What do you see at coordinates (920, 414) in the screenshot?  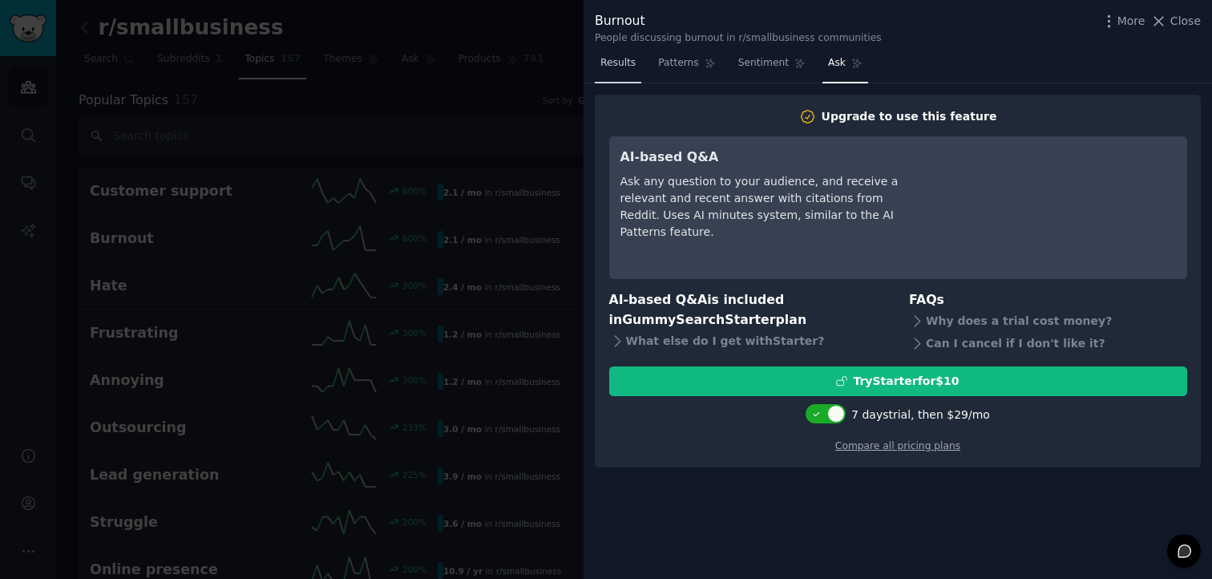 I see `div: 7 days trial, then $ 29 /mo` at bounding box center [920, 414].